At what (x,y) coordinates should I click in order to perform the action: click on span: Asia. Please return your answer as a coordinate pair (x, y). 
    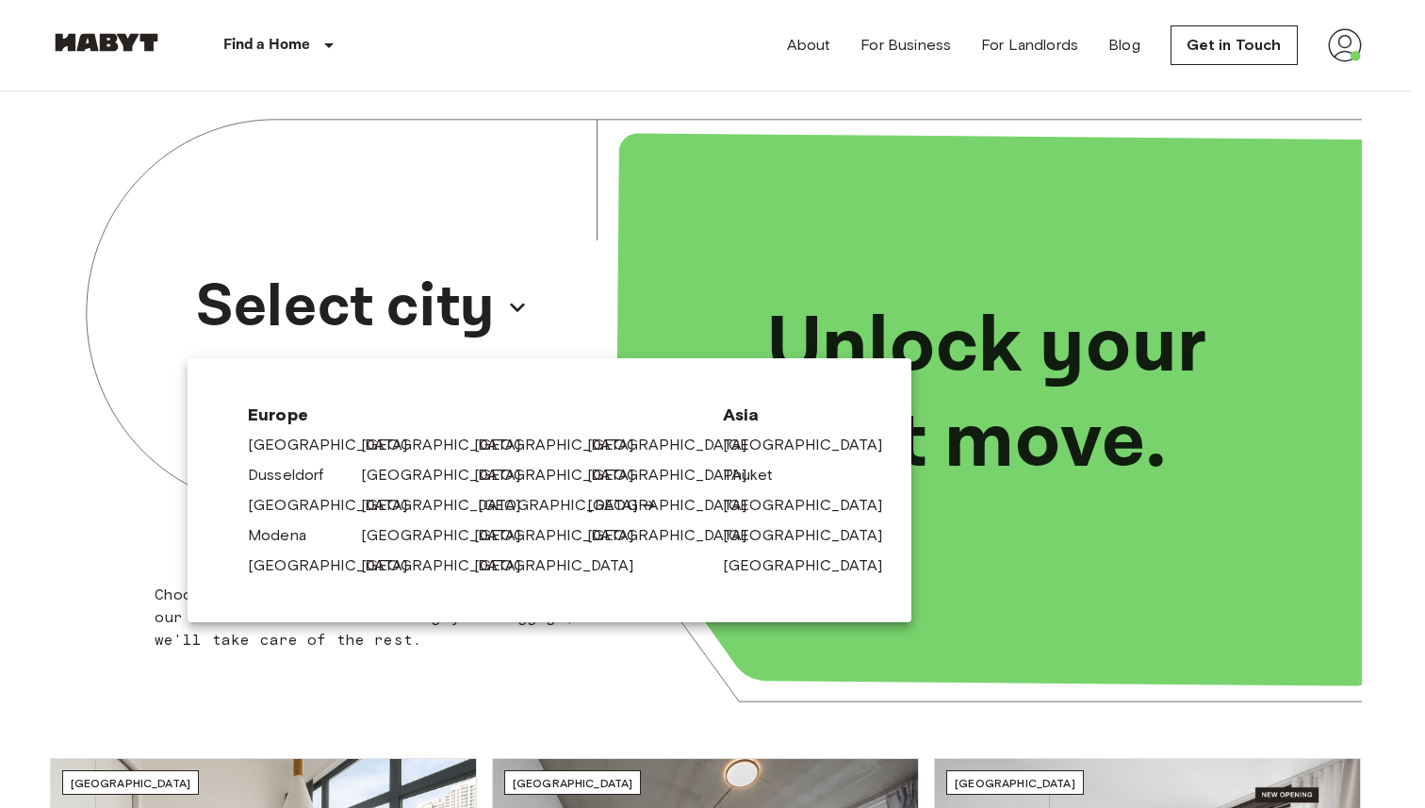
    Looking at the image, I should click on (787, 415).